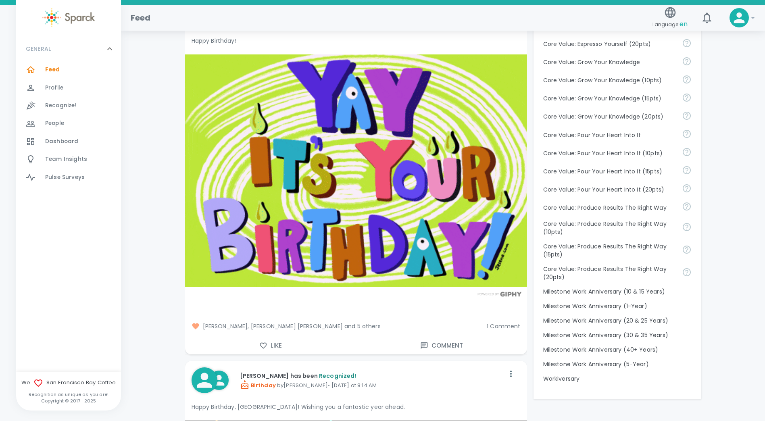 This screenshot has height=421, width=765. Describe the element at coordinates (683, 24) in the screenshot. I see `span: en` at that location.